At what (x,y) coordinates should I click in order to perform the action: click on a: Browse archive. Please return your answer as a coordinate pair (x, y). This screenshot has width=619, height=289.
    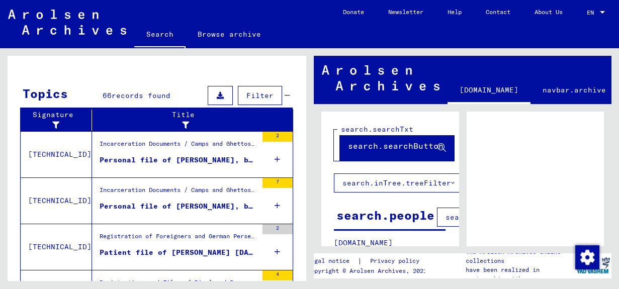
    Looking at the image, I should click on (229, 34).